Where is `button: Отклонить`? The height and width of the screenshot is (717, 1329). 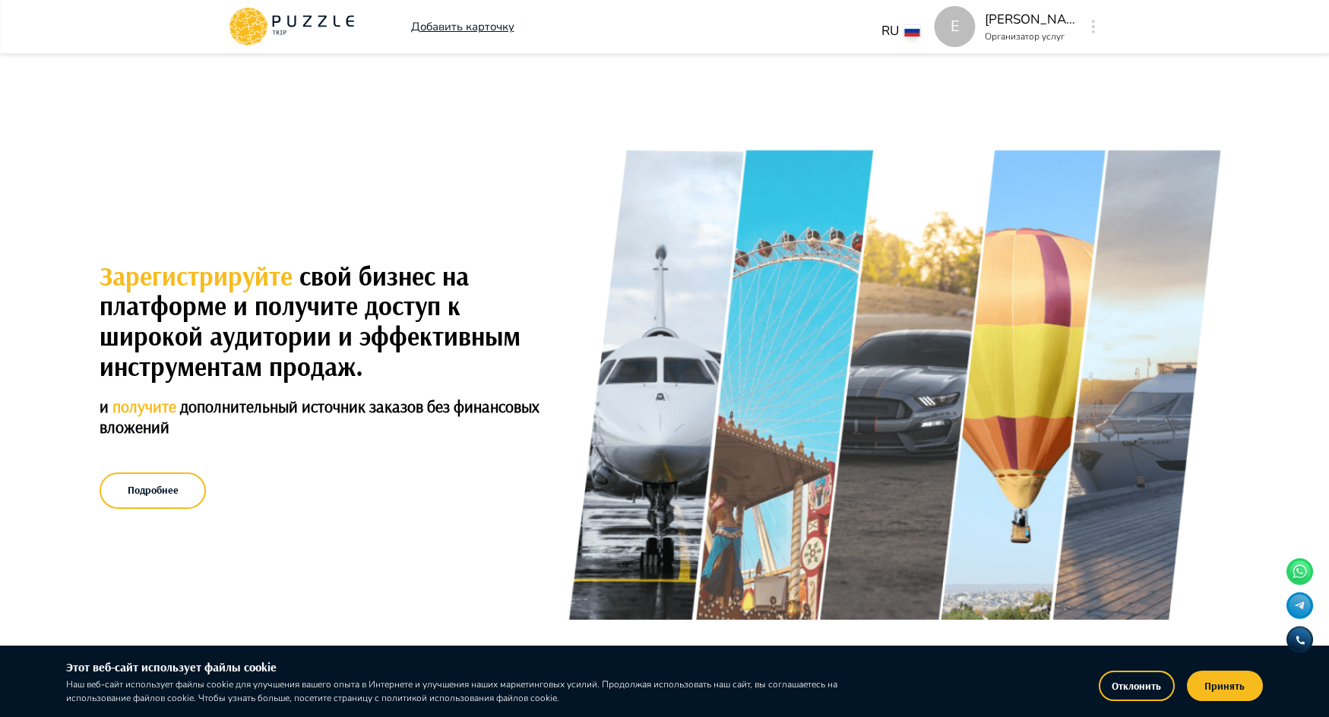
button: Отклонить is located at coordinates (1137, 686).